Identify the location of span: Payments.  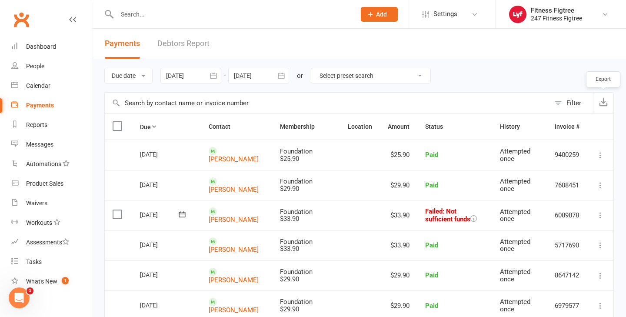
(122, 43).